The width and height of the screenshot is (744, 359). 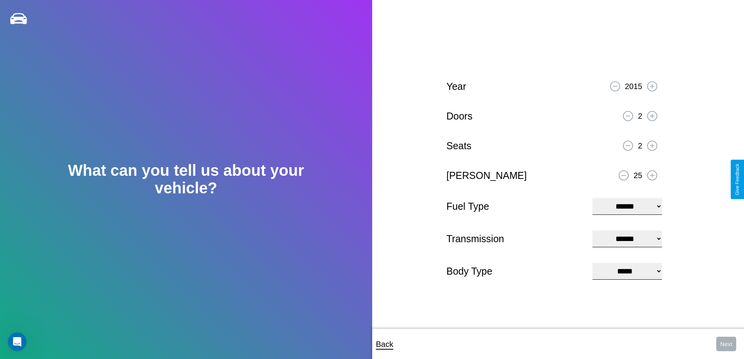 What do you see at coordinates (515, 271) in the screenshot?
I see `p: Body Type` at bounding box center [515, 271].